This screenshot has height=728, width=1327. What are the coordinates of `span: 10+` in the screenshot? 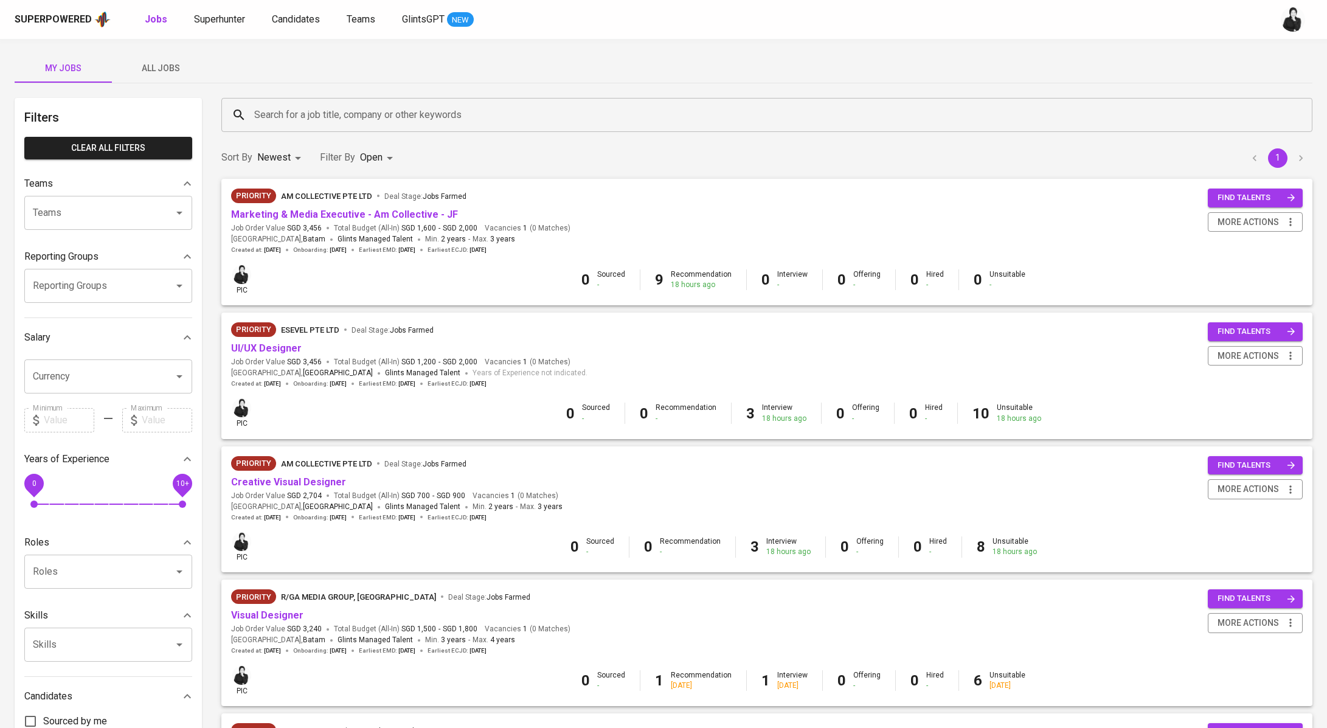 It's located at (182, 483).